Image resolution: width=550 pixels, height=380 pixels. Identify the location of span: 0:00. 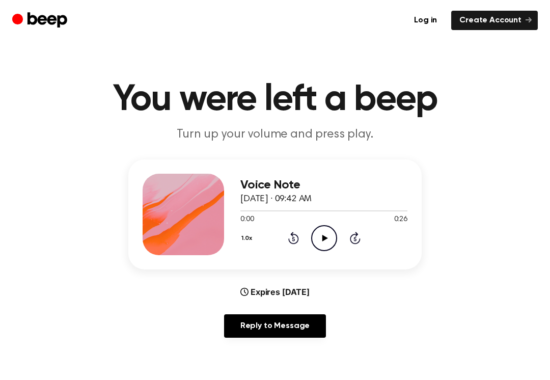
(247, 219).